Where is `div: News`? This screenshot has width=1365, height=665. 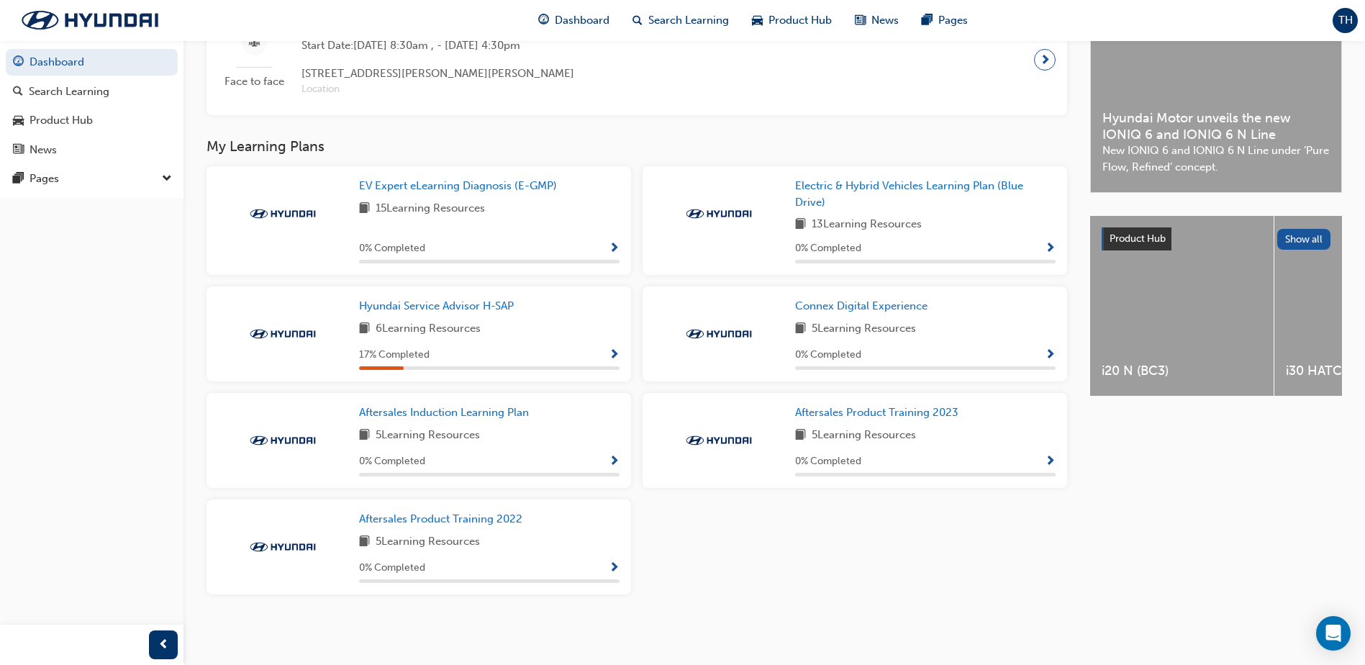
div: News is located at coordinates (43, 150).